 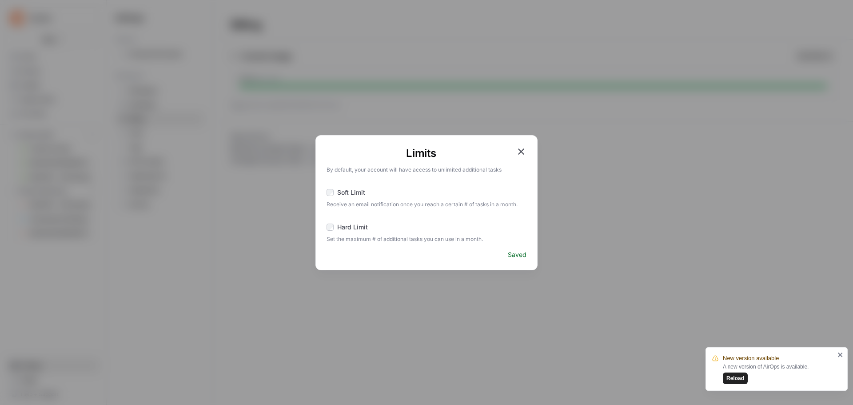 What do you see at coordinates (751, 358) in the screenshot?
I see `span: New version available` at bounding box center [751, 358].